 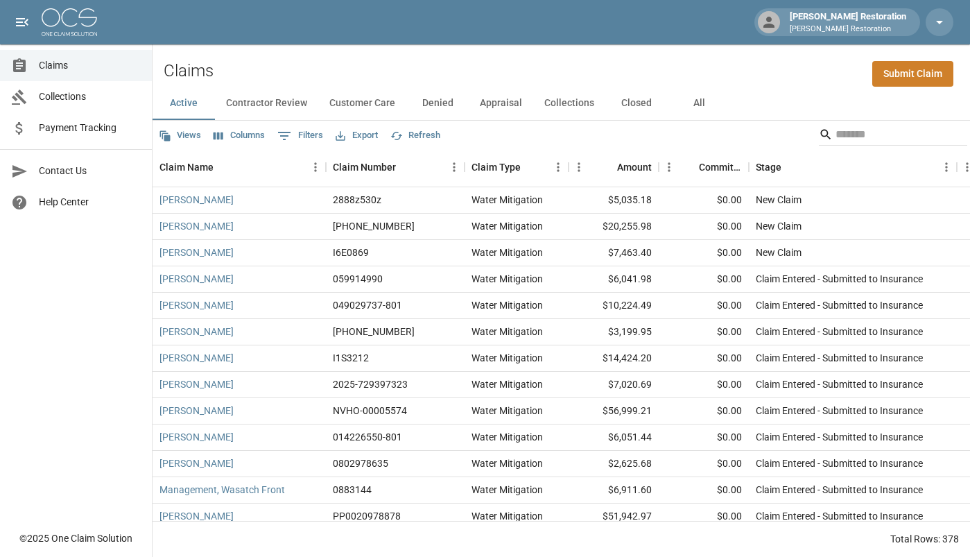 What do you see at coordinates (22, 22) in the screenshot?
I see `button: open drawer` at bounding box center [22, 22].